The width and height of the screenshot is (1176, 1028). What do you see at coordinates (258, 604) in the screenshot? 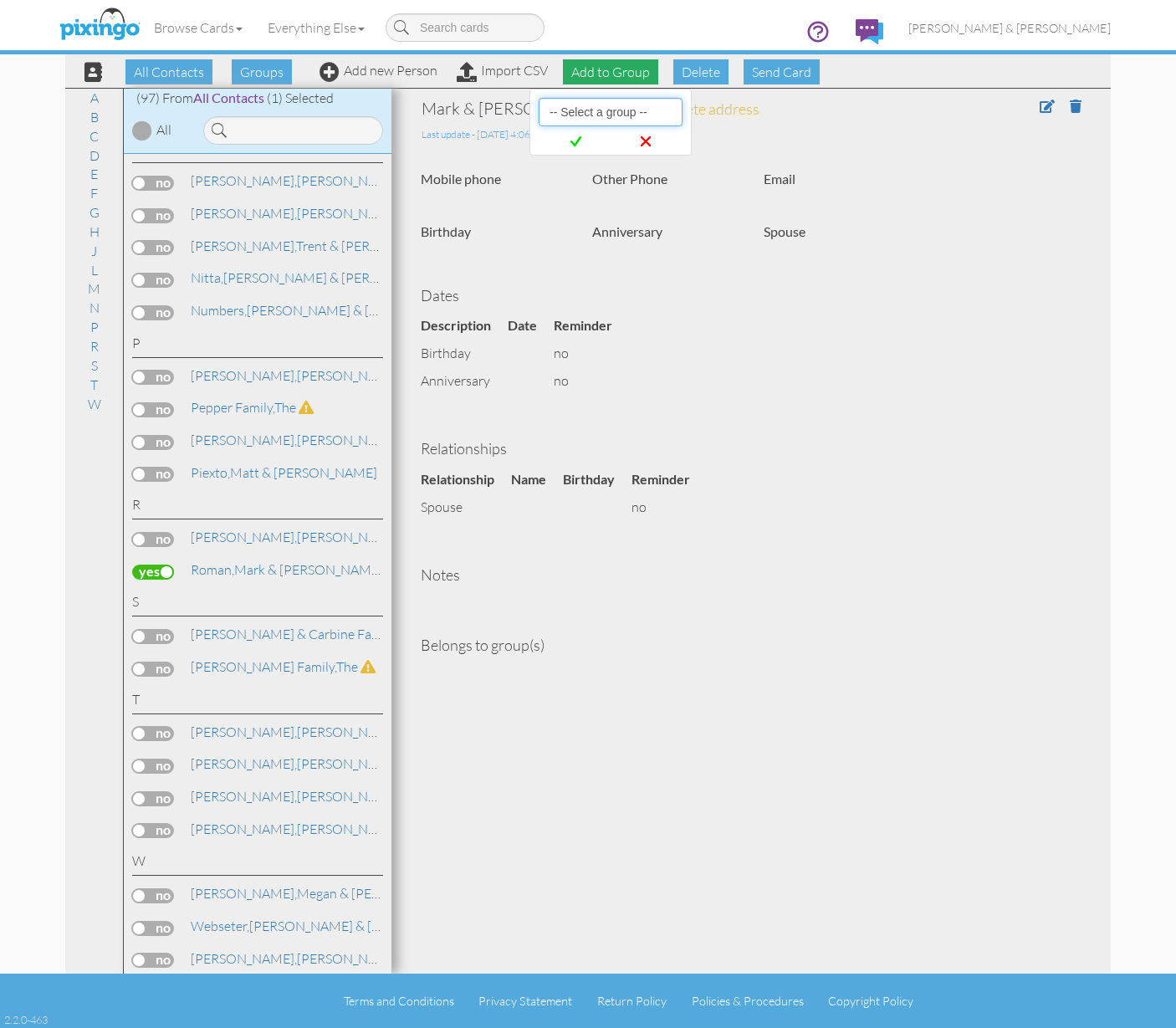
I see `div: S` at bounding box center [258, 604].